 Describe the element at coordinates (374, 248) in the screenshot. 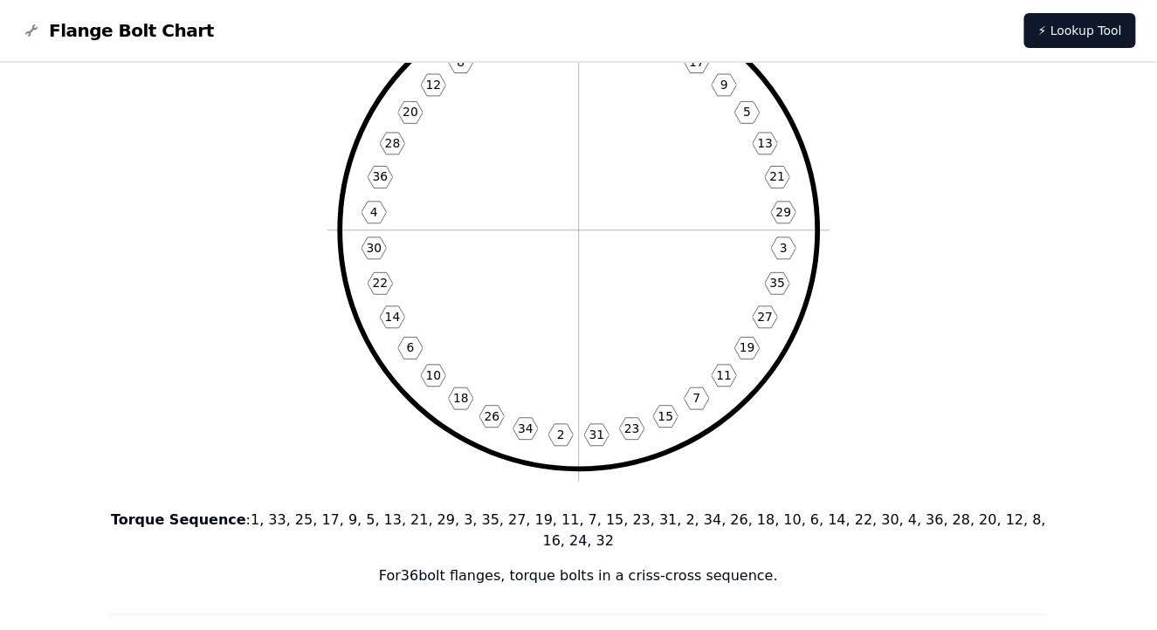

I see `text: 30` at that location.